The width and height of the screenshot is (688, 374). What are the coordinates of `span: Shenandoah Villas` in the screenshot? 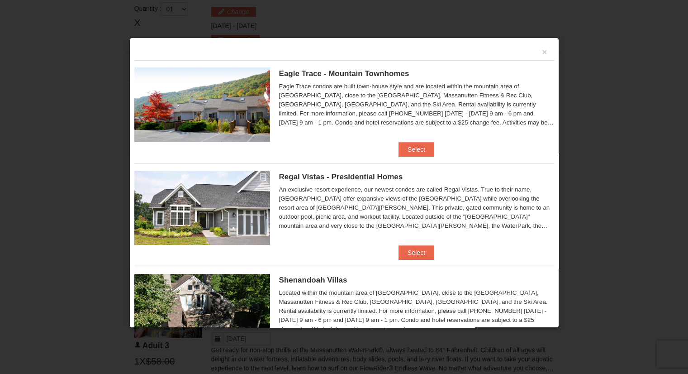 It's located at (313, 280).